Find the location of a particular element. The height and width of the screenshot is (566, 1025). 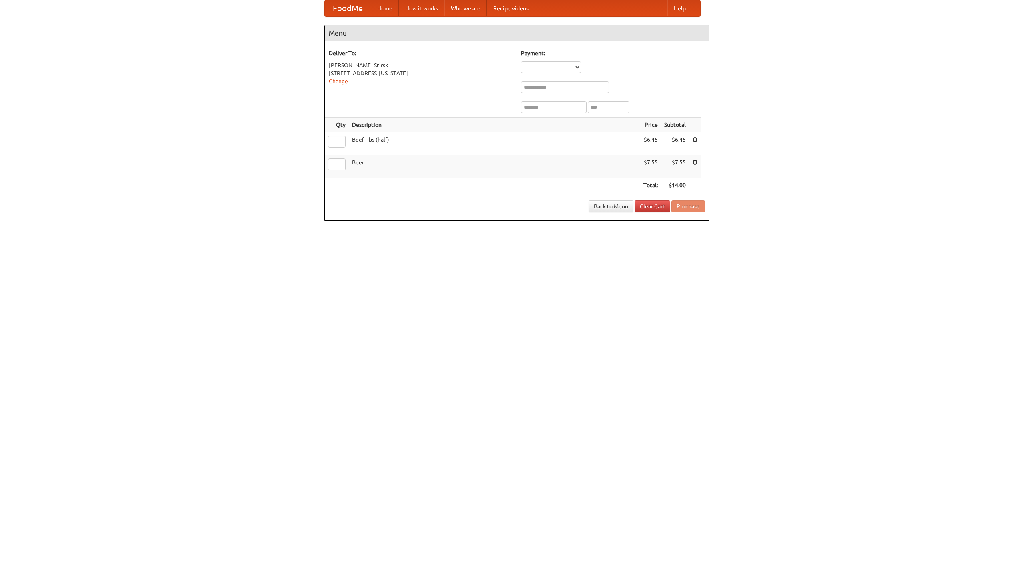

a: FoodMe is located at coordinates (347, 8).